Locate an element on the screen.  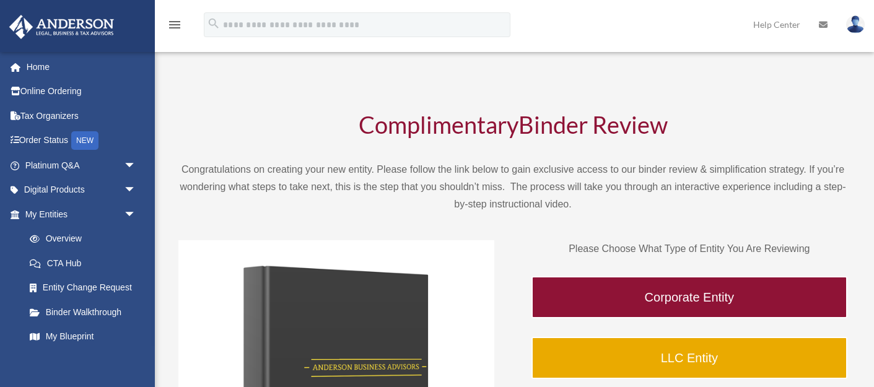
i: menu is located at coordinates (175, 25).